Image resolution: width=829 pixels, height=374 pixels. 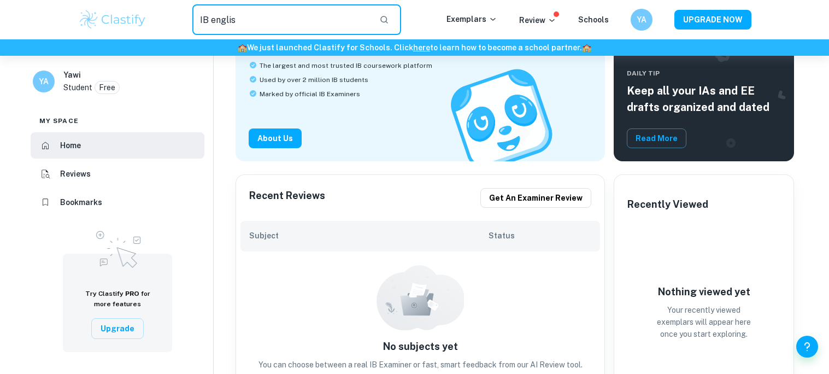 I want to click on img: Upgrade to Pro, so click(x=117, y=247).